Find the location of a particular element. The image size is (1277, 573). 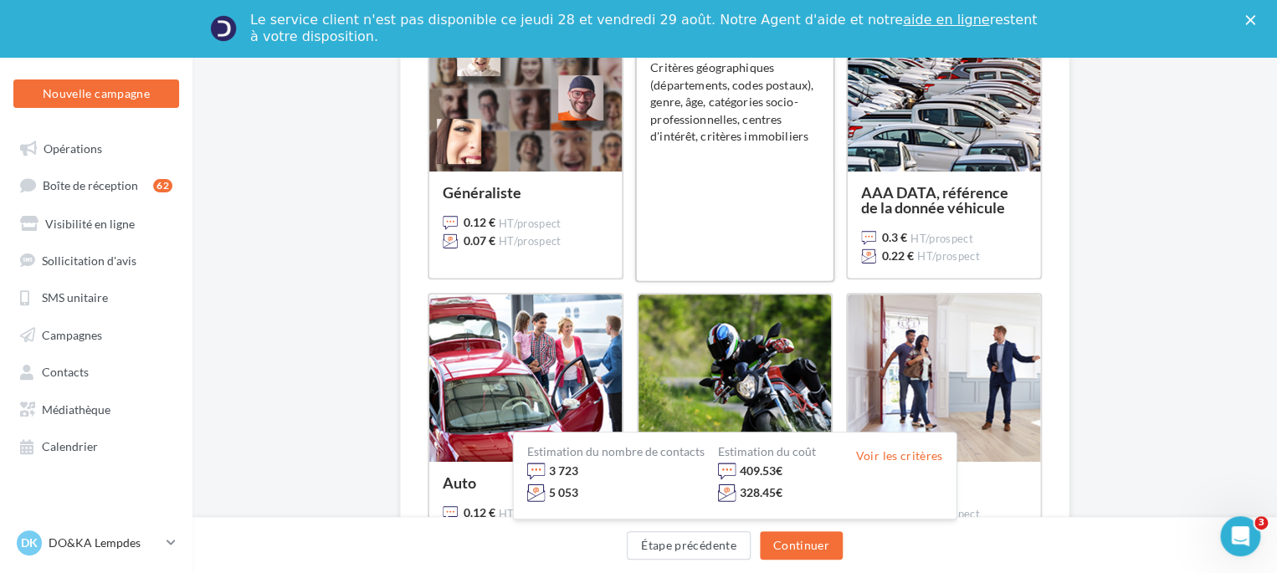

div: Estimation du coût is located at coordinates (766, 452).